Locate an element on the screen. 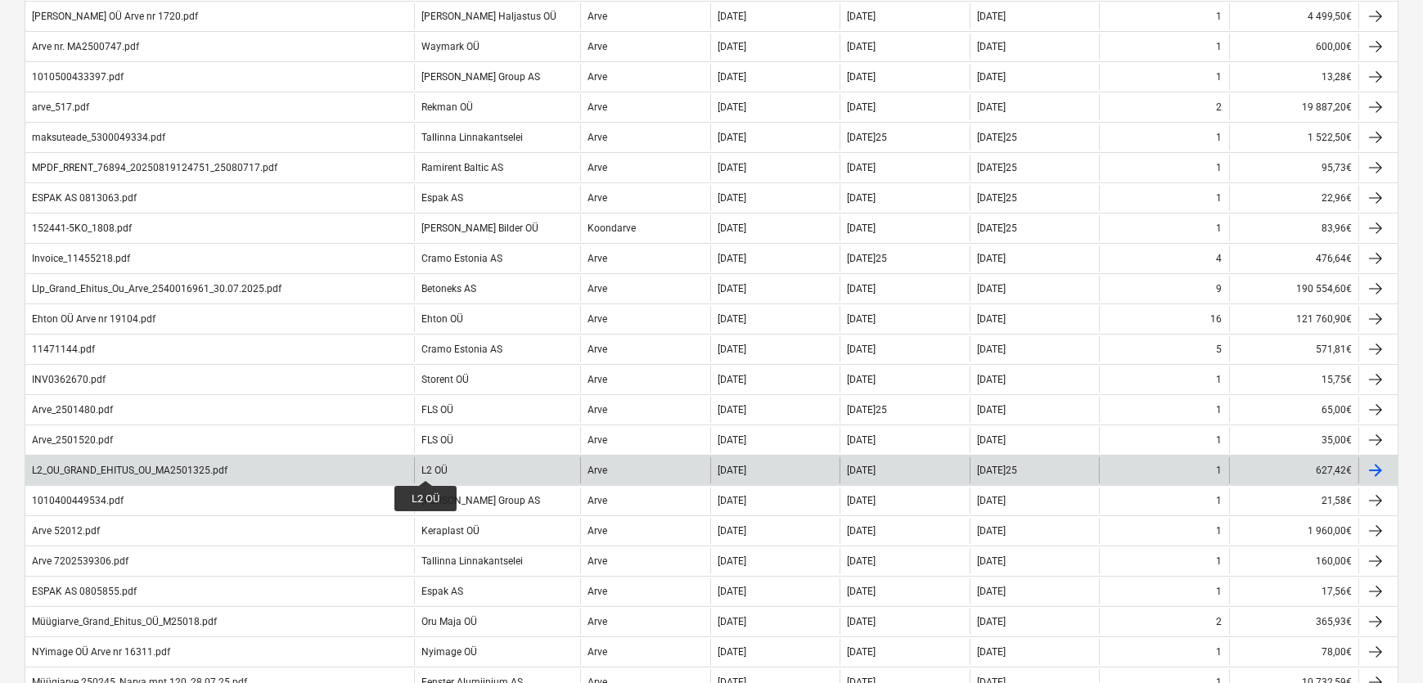 This screenshot has width=1423, height=683. div: Oru Maja OÜ is located at coordinates (449, 622).